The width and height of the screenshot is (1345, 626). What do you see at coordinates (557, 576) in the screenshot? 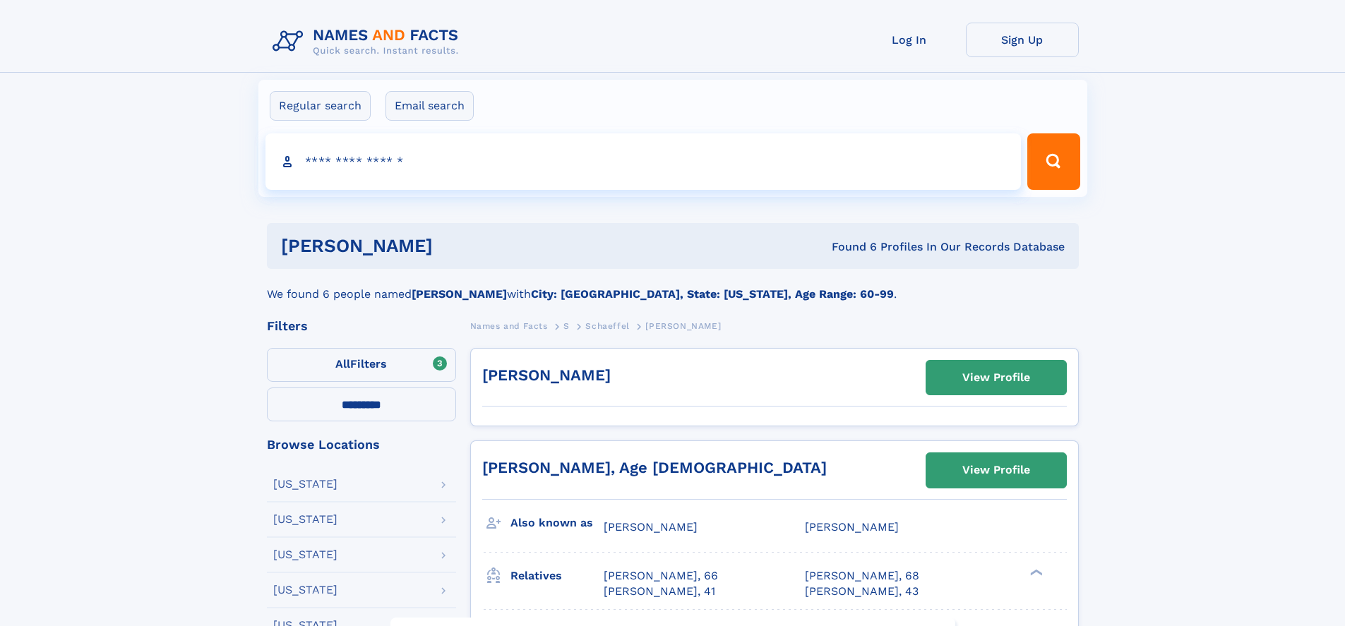
I see `h3: Relatives` at bounding box center [557, 576].